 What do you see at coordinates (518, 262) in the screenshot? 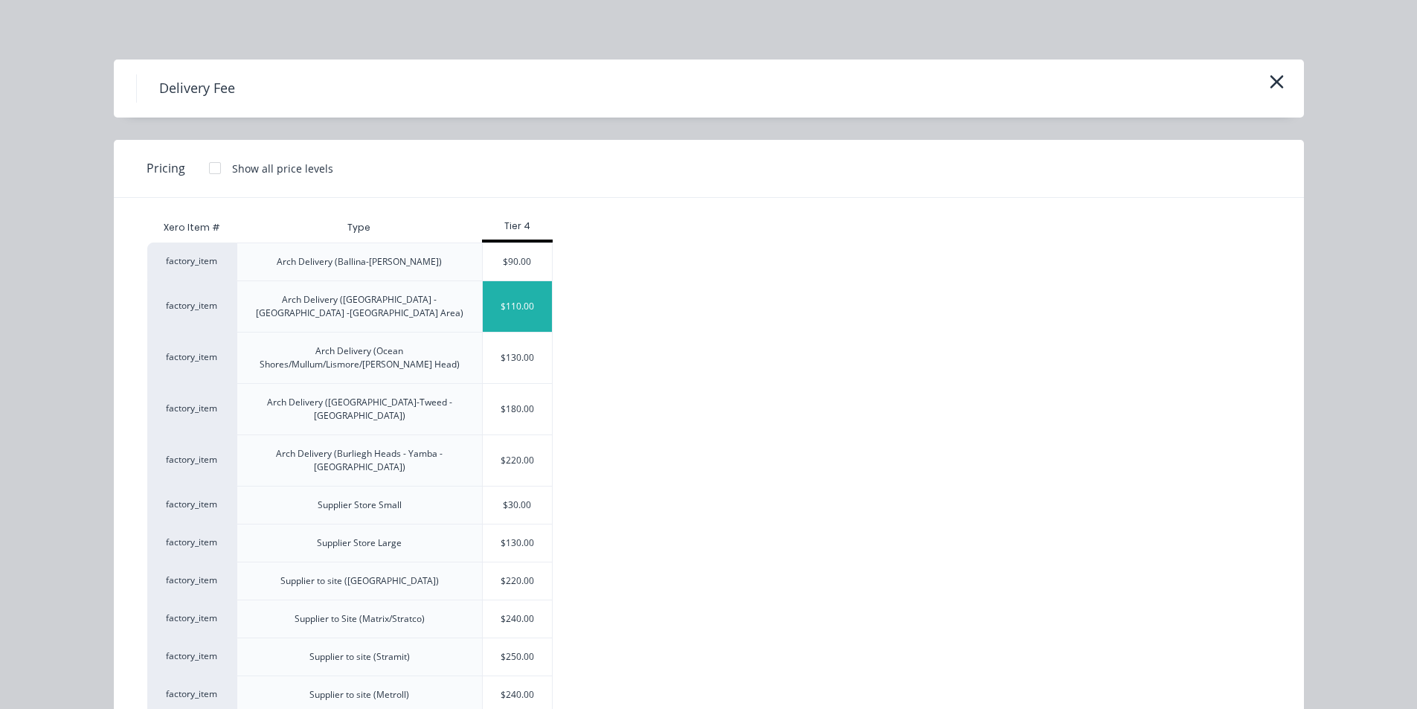
I see `div: $90.00` at bounding box center [518, 262].